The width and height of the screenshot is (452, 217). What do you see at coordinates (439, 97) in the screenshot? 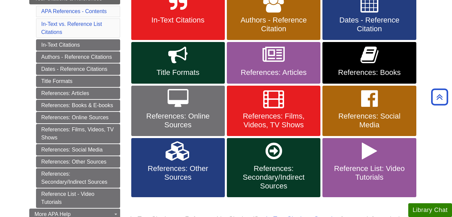
I see `a: Back to Top` at bounding box center [439, 97].